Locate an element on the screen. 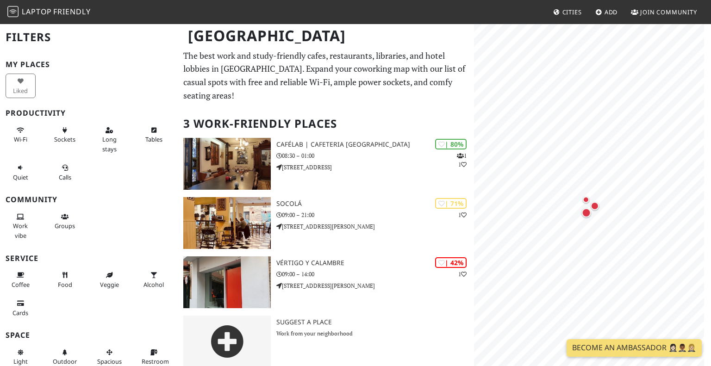 The width and height of the screenshot is (711, 366). a: Add is located at coordinates (606, 12).